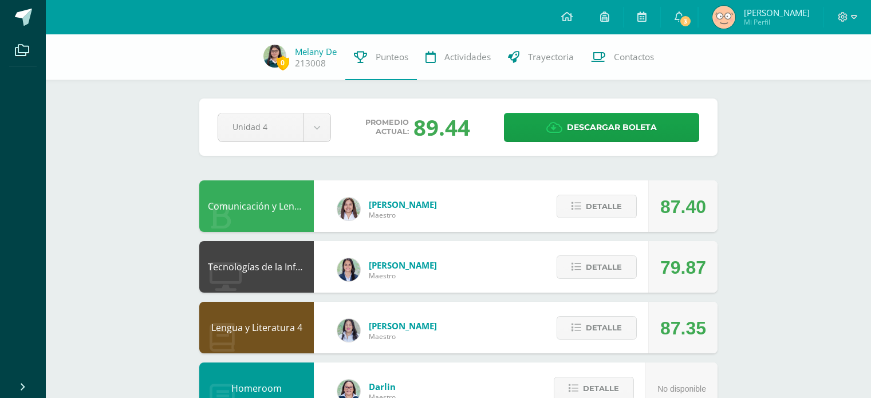  I want to click on a: Actividades, so click(458, 57).